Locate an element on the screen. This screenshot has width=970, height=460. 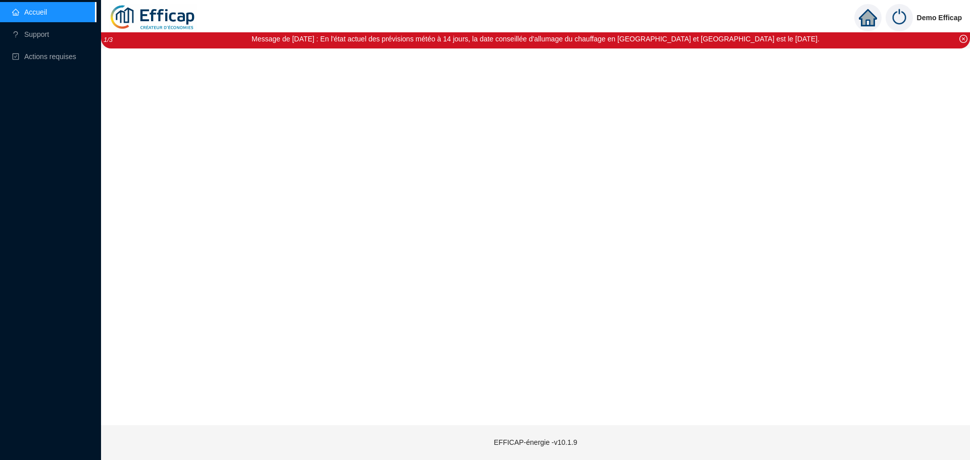
i: 1 / 3 is located at coordinates (108, 39).